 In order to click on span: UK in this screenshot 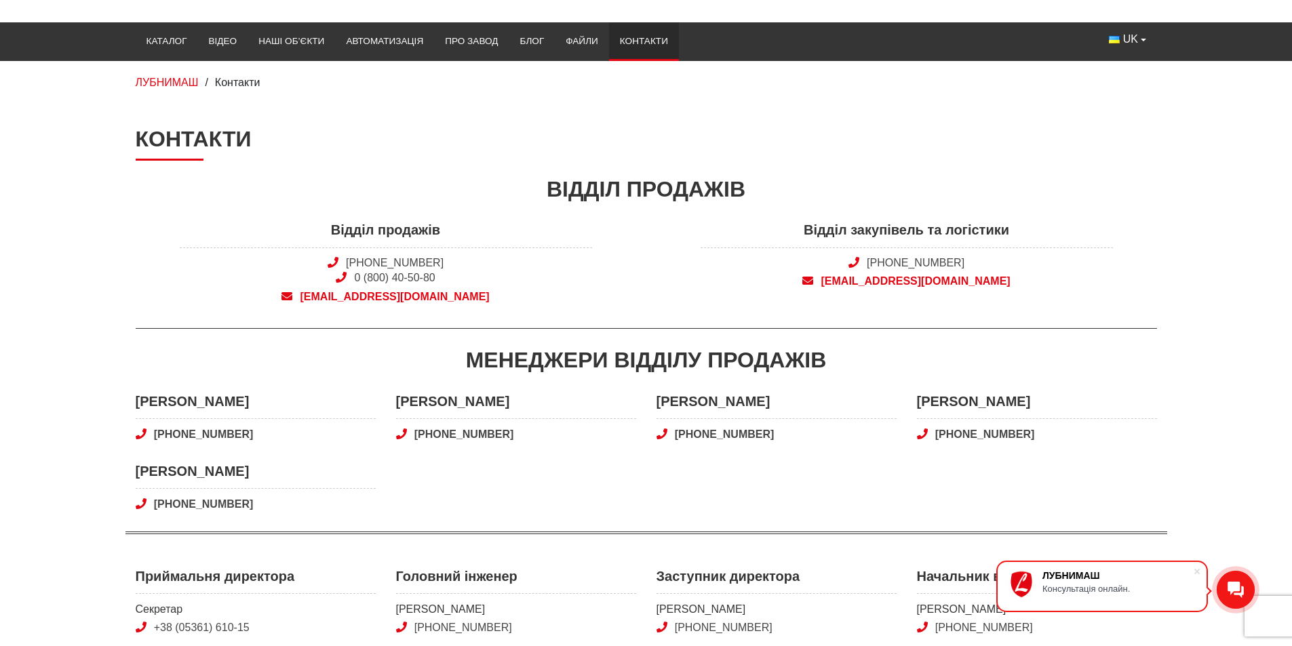, I will do `click(1131, 39)`.